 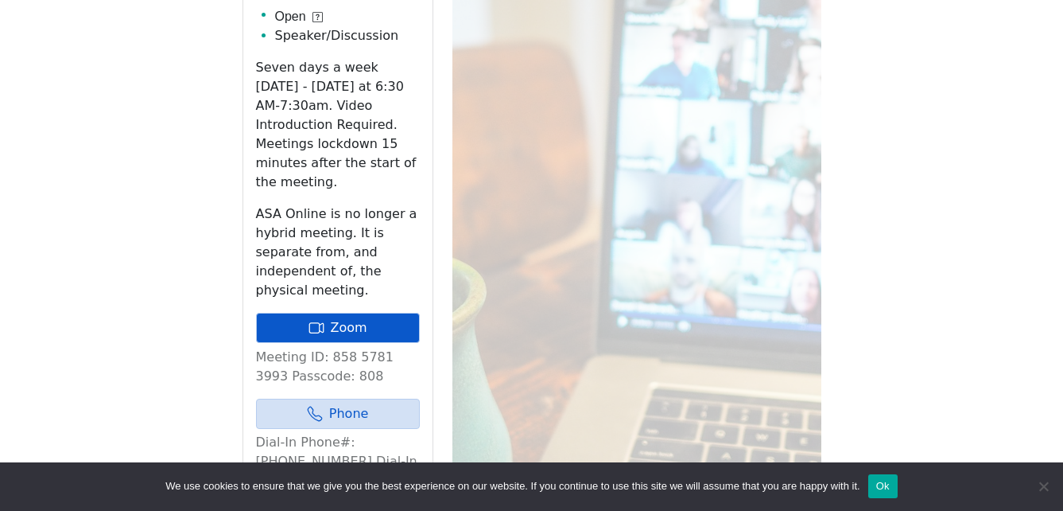 I want to click on p: ASA Online is no longer a hybrid meeting. It is separate from, and independent of, the physical m..., so click(x=338, y=252).